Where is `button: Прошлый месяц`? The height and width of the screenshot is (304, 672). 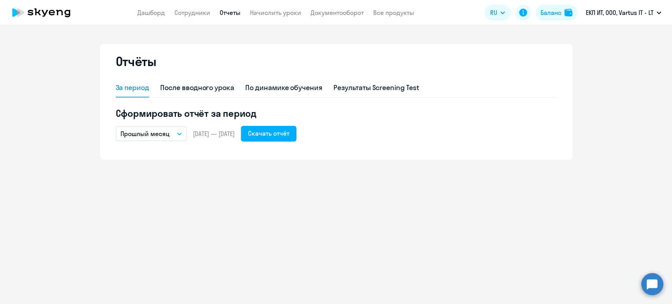
button: Прошлый месяц is located at coordinates (151, 134).